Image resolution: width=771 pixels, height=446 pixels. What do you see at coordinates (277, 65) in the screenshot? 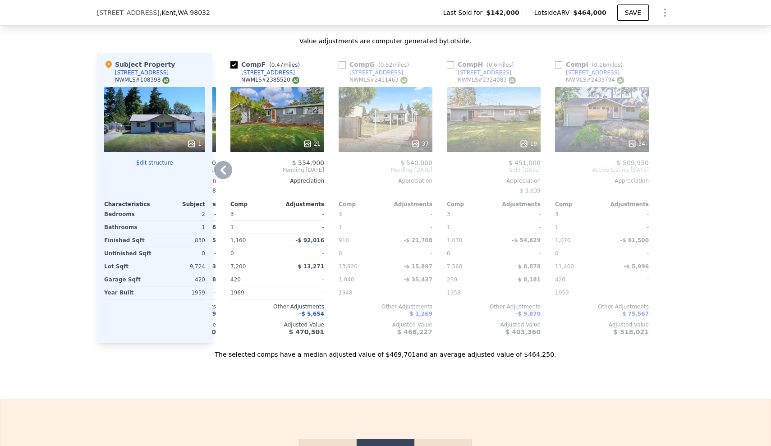
I see `span: 0.47` at bounding box center [277, 65].